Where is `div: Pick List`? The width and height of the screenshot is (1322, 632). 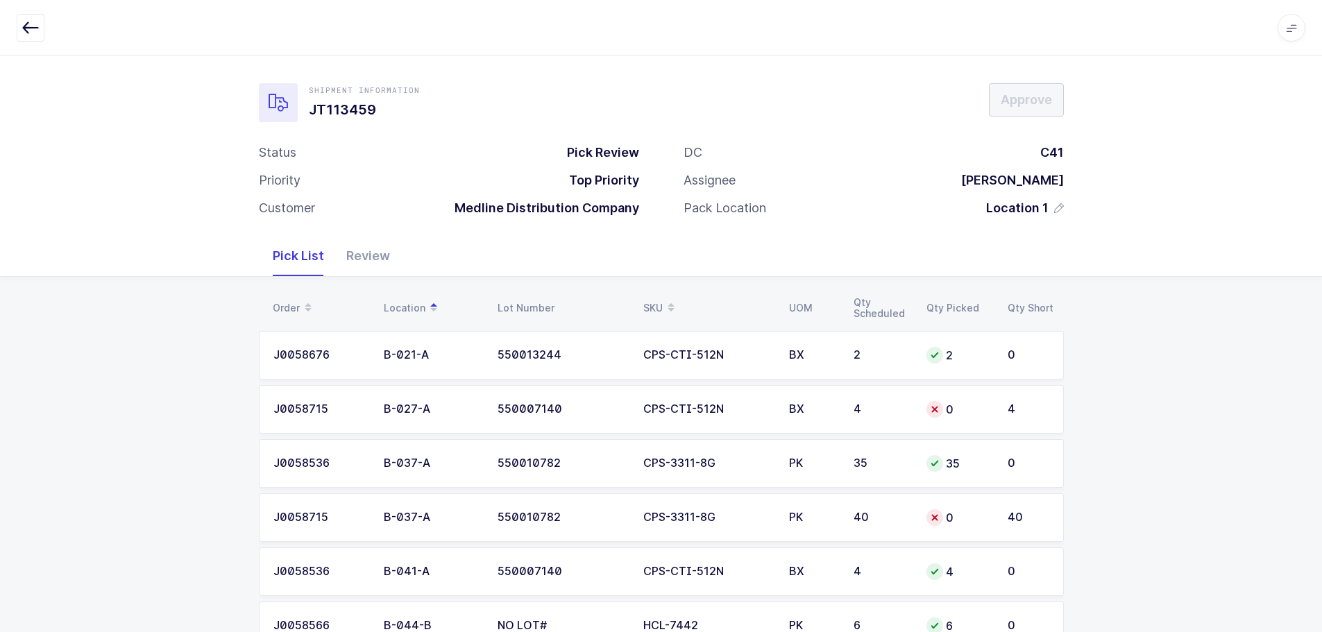
div: Pick List is located at coordinates (298, 256).